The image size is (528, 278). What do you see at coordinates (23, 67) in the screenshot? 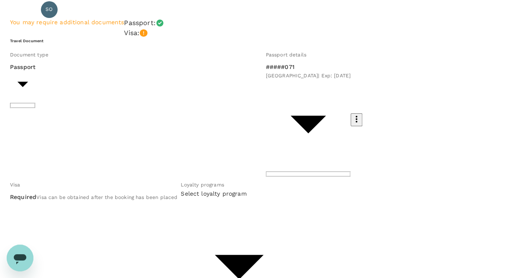
I see `p: Passport` at bounding box center [23, 67].